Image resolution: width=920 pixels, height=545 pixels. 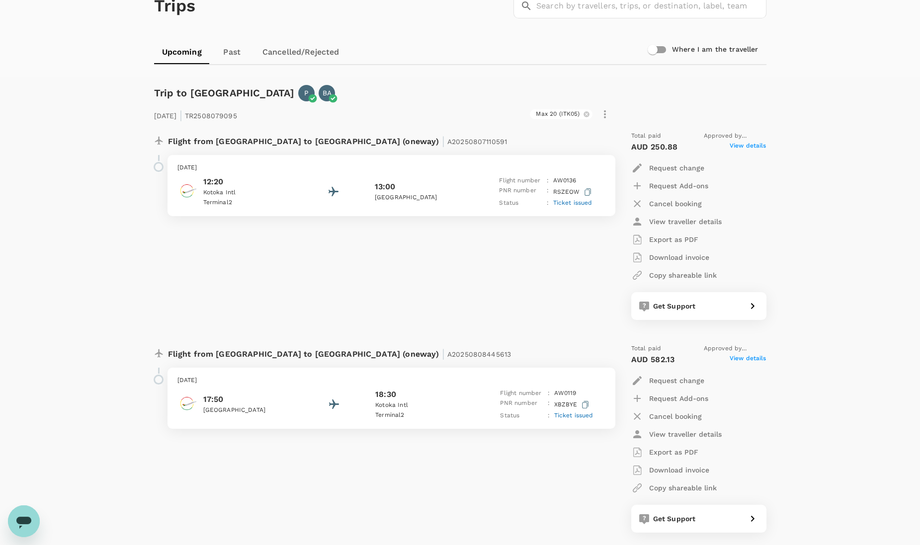 What do you see at coordinates (654, 147) in the screenshot?
I see `p: AUD 250.88` at bounding box center [654, 147].